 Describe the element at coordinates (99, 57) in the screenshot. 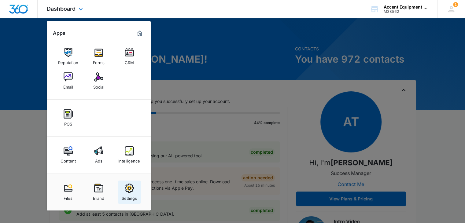

I see `a: Forms` at that location.